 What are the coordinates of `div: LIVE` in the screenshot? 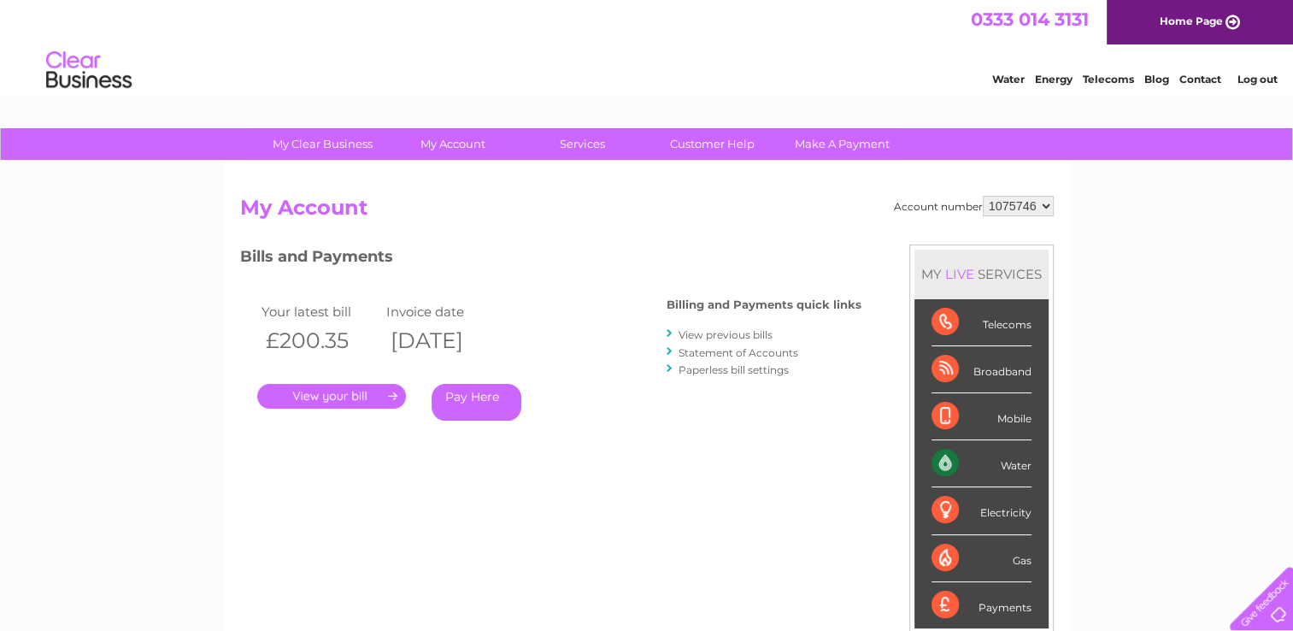 It's located at (960, 273).